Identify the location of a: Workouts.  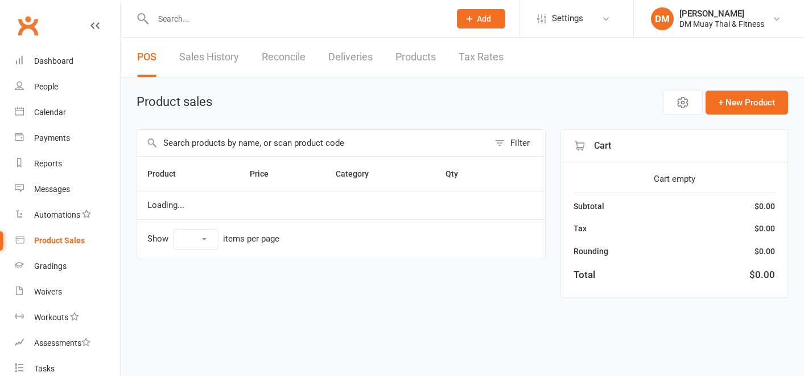
(67, 317).